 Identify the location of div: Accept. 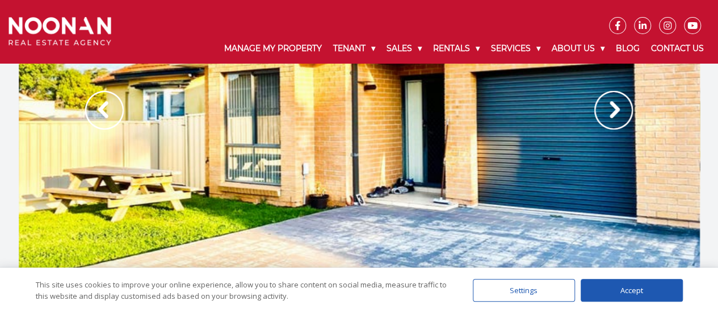
(632, 290).